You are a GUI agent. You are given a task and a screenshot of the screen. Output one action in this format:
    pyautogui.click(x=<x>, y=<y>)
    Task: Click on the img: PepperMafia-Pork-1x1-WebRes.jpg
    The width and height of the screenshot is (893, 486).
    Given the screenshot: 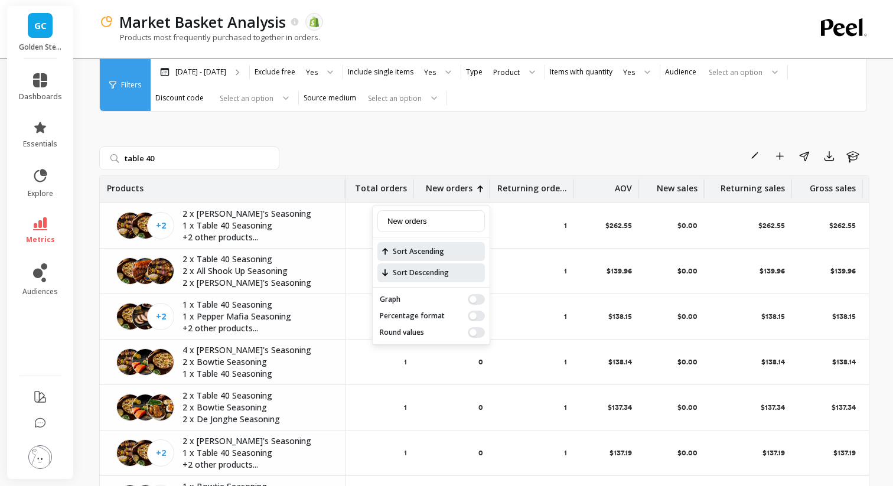 What is the action you would take?
    pyautogui.click(x=145, y=317)
    